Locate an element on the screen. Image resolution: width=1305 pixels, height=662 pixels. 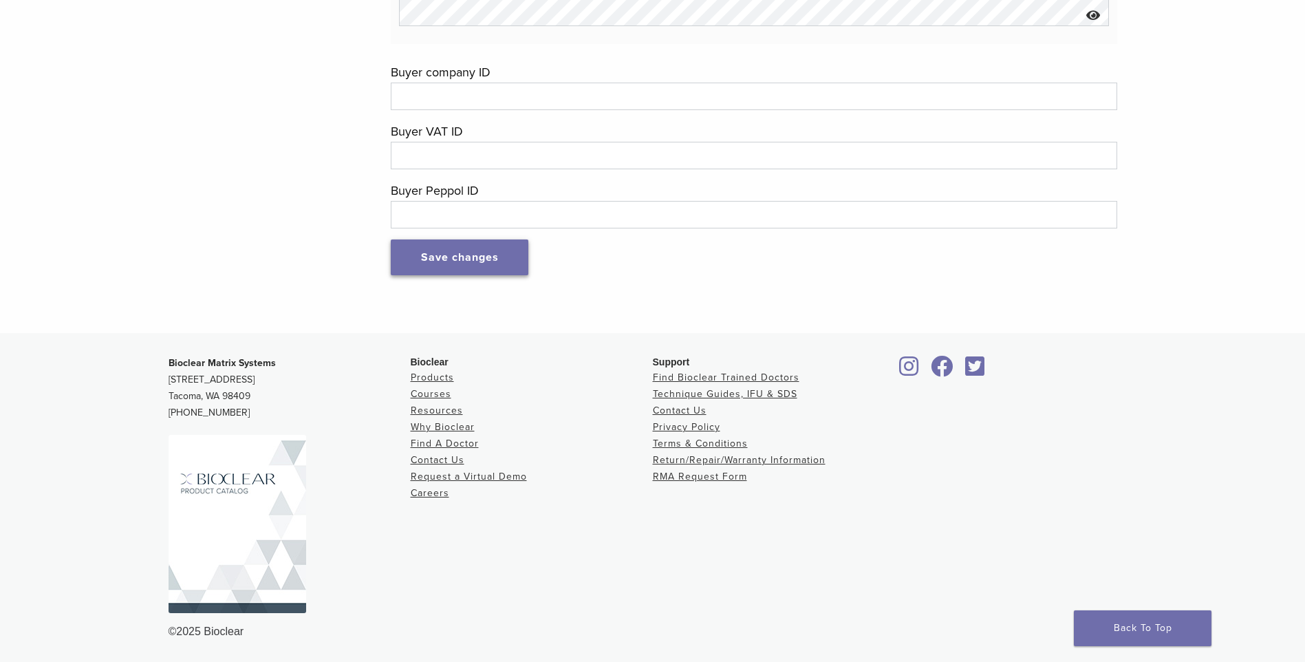
a: Find A Doctor is located at coordinates (444, 443).